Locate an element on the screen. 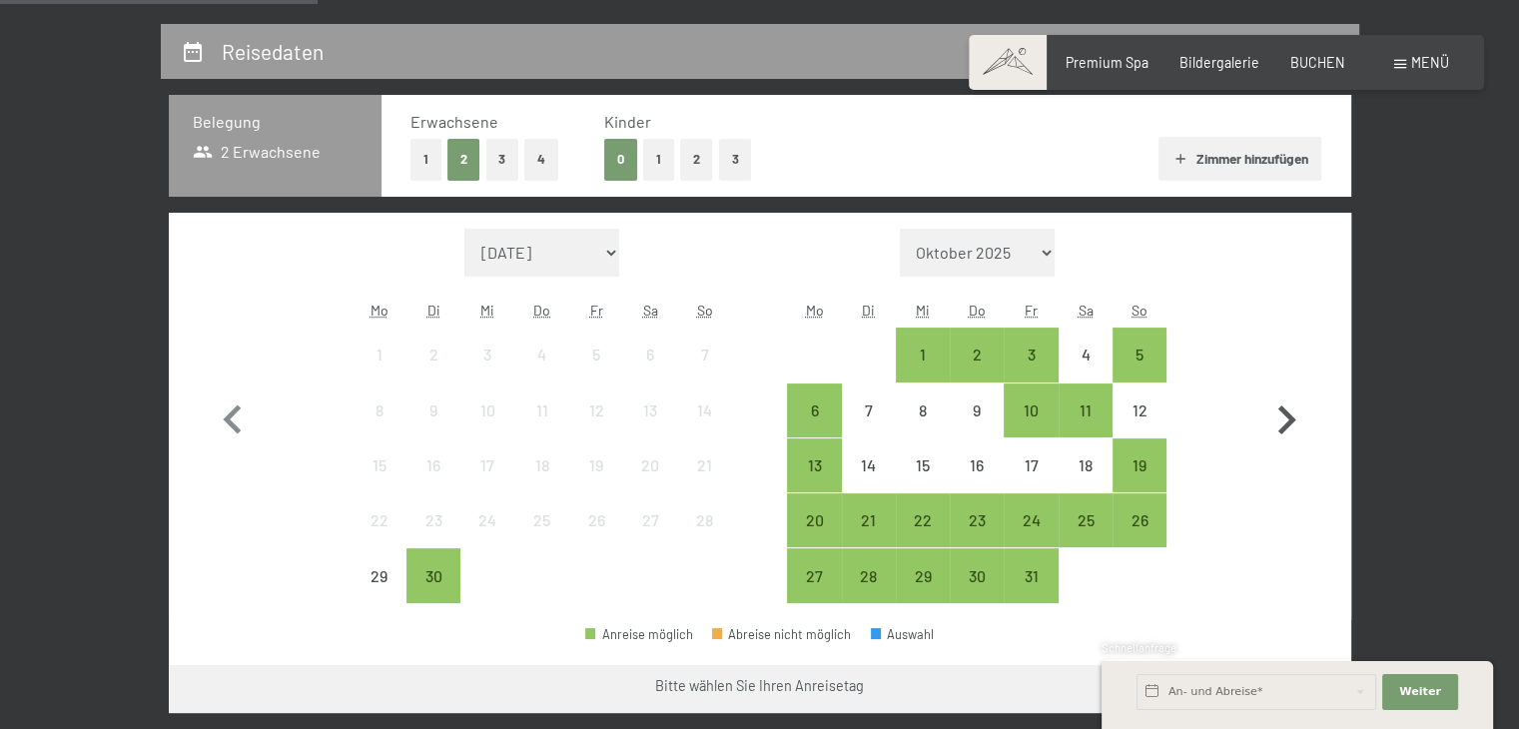 Image resolution: width=1519 pixels, height=729 pixels. abbr: Samstag is located at coordinates (650, 310).